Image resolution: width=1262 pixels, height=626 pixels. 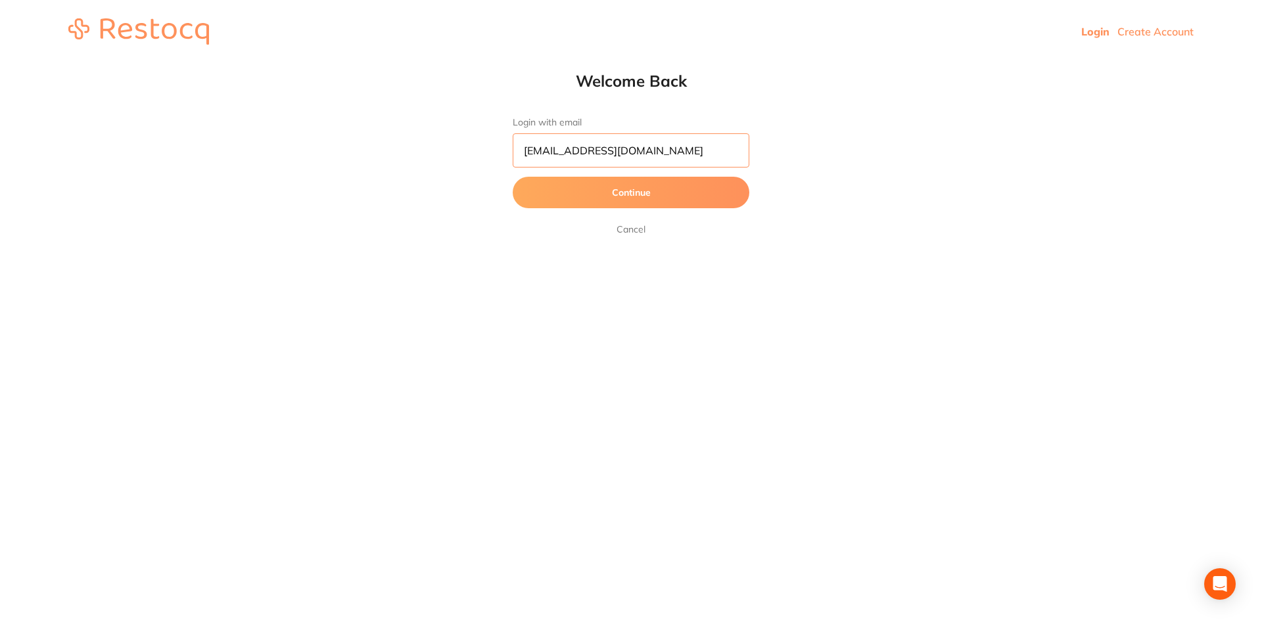 What do you see at coordinates (631, 81) in the screenshot?
I see `h1: Welcome Back` at bounding box center [631, 81].